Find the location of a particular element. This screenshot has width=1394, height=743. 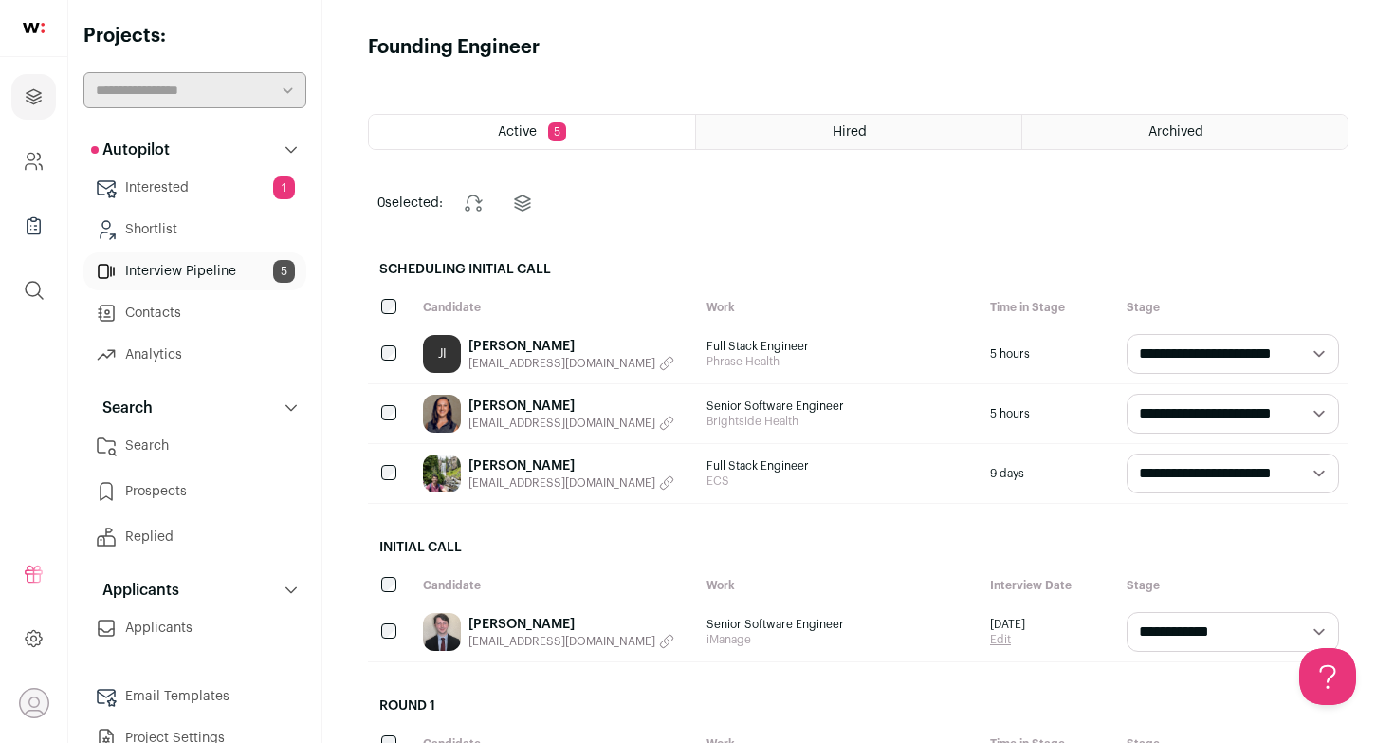

a: Email Templates is located at coordinates (194, 696).